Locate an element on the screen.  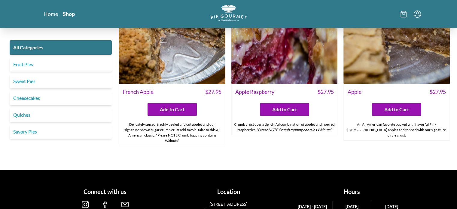
a: All Categories is located at coordinates (61, 47).